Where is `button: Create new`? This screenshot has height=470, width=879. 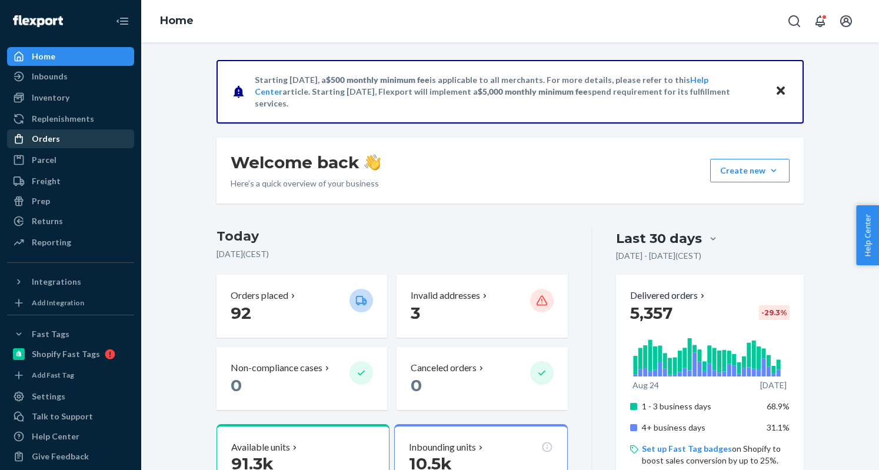
button: Create new is located at coordinates (750, 171).